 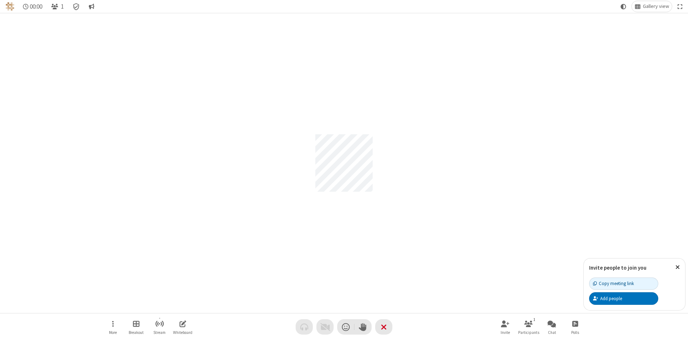 I want to click on button: Audio problem - check your Internet connection or call by phone, so click(x=304, y=326).